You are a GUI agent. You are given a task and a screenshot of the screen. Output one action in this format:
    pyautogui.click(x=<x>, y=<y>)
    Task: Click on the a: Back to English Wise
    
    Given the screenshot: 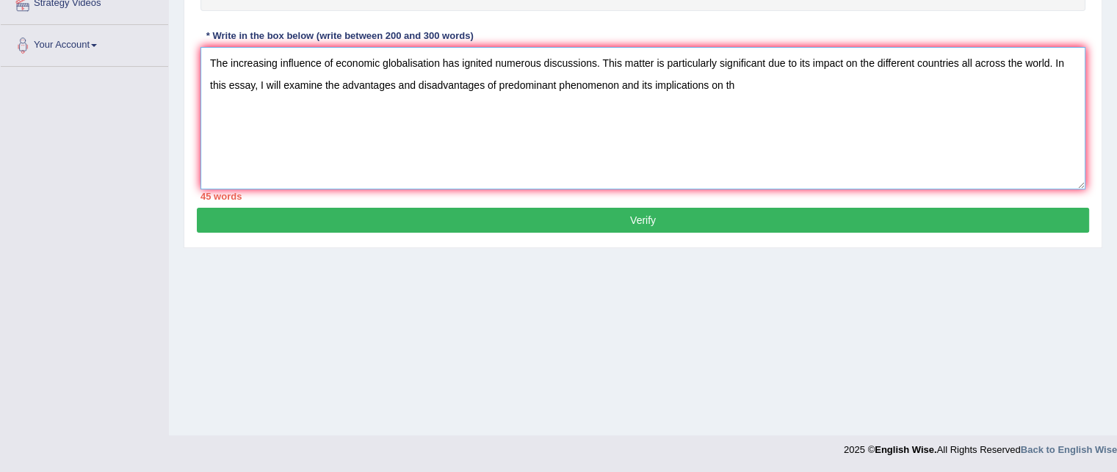 What is the action you would take?
    pyautogui.click(x=1069, y=450)
    